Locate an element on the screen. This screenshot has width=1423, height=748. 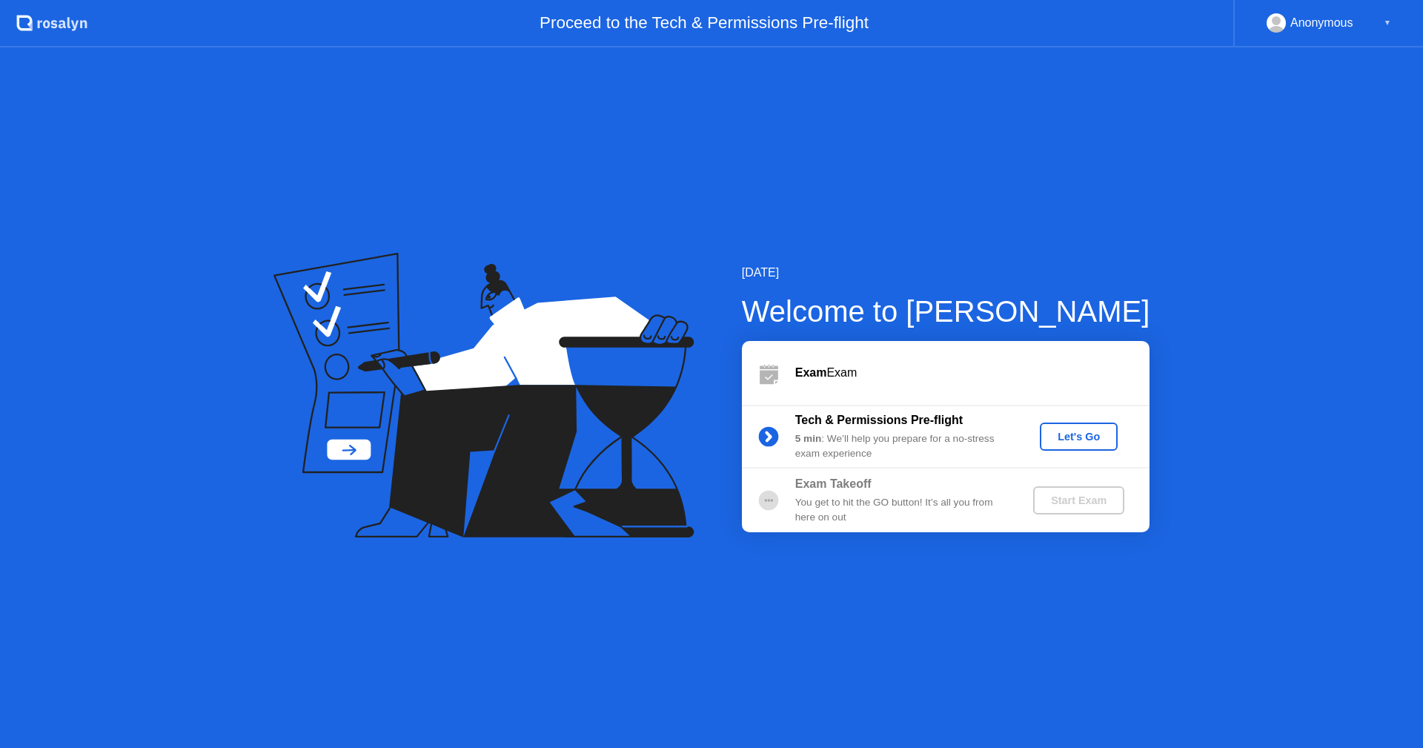
b: 5 min is located at coordinates (808, 438).